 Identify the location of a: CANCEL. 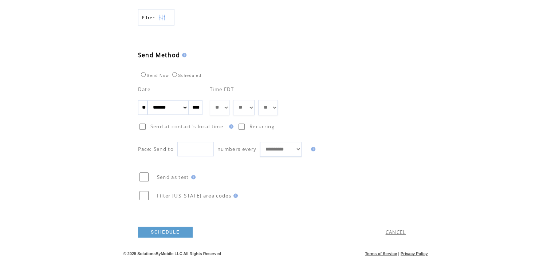
(396, 232).